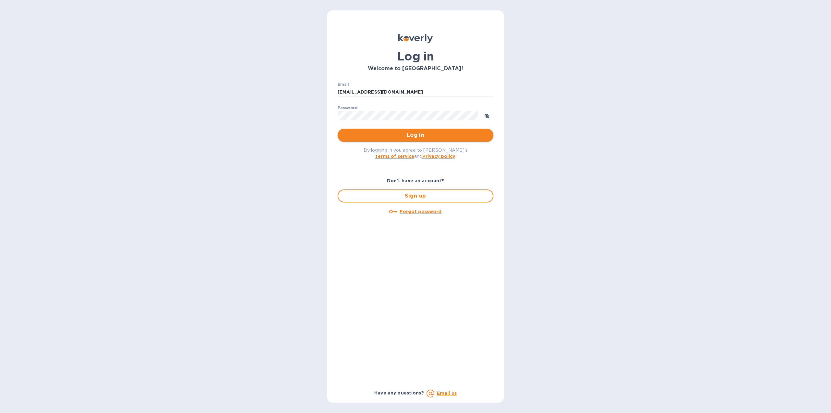 The image size is (831, 413). Describe the element at coordinates (399, 393) in the screenshot. I see `b: Have any questions?` at that location.